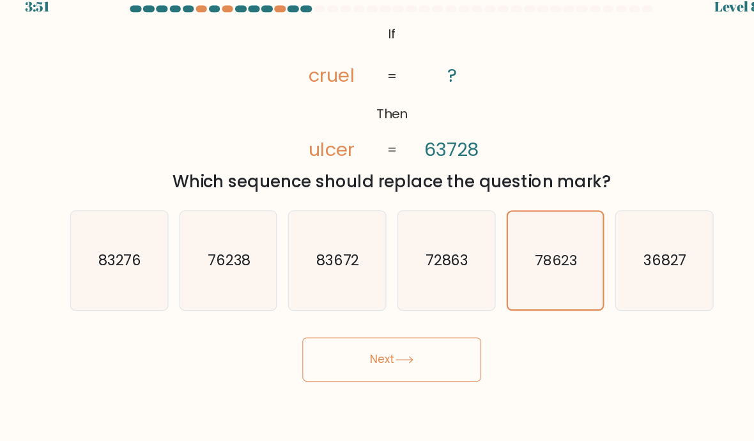 This screenshot has width=754, height=441. What do you see at coordinates (377, 124) in the screenshot?
I see `tspan: Then` at bounding box center [377, 124].